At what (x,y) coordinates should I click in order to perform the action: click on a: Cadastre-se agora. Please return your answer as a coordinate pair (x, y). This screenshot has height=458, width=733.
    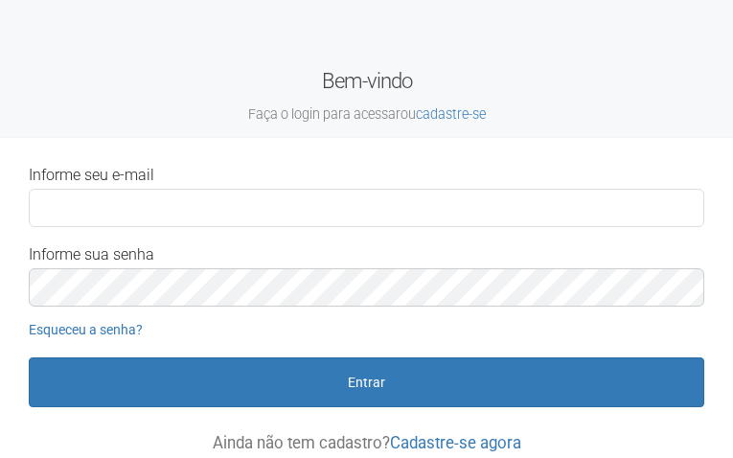
    Looking at the image, I should click on (455, 443).